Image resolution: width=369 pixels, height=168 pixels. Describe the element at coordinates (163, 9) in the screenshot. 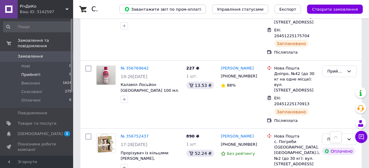

I see `button: Завантажити звіт по пром-оплаті` at that location.